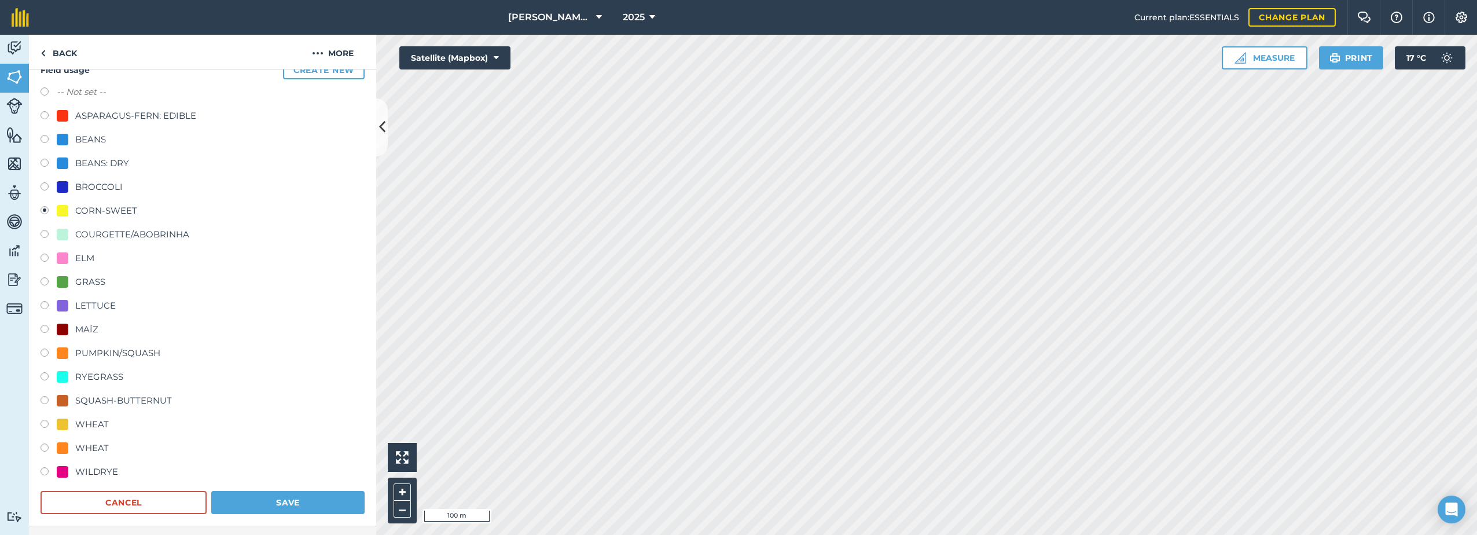 Image resolution: width=1477 pixels, height=535 pixels. Describe the element at coordinates (1451, 509) in the screenshot. I see `div: Open Intercom Messenger` at that location.